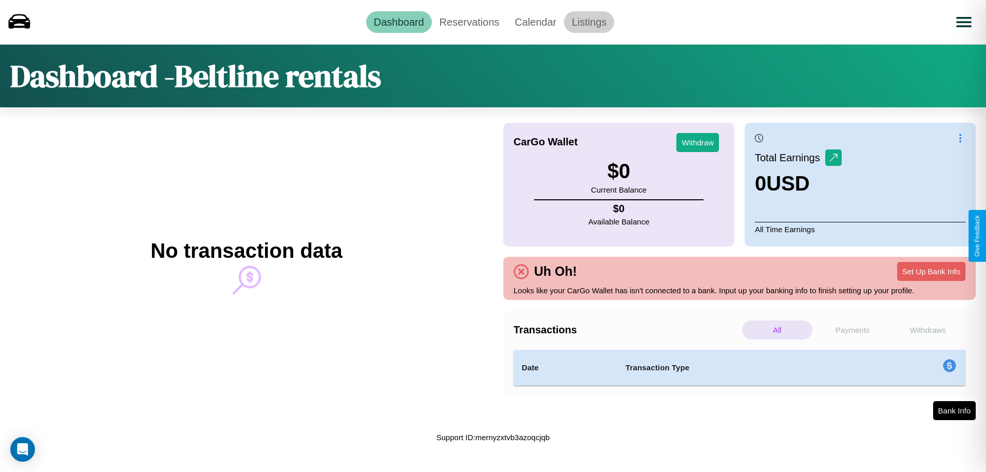  I want to click on table: simple table, so click(739, 368).